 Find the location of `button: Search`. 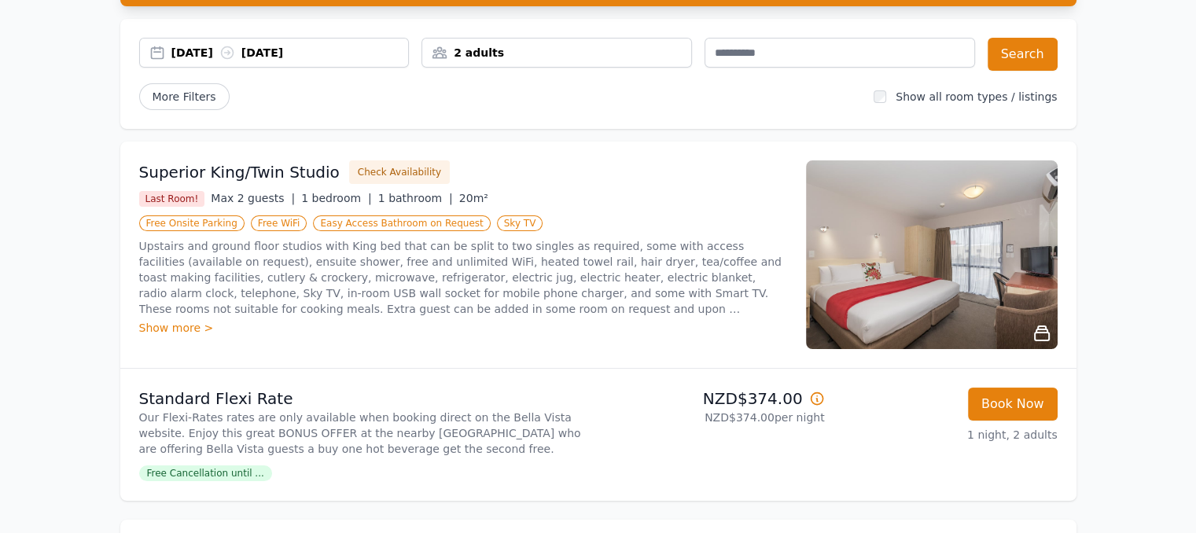

button: Search is located at coordinates (1022, 54).